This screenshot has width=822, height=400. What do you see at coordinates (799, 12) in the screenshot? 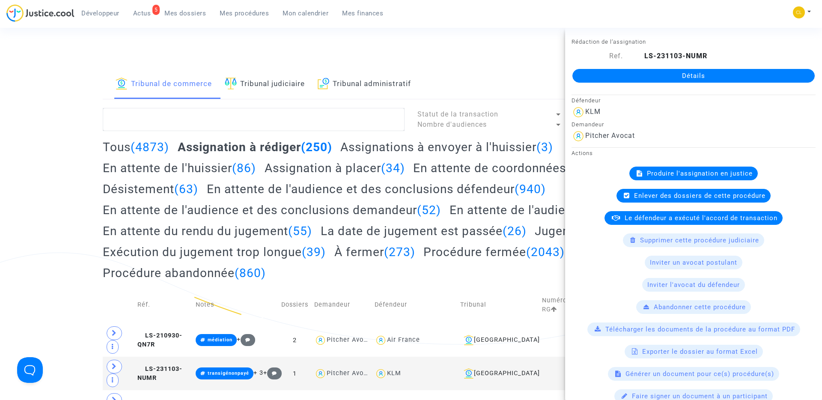
I see `img: f0b917ab549025eb3af43f3c4438ad5d` at bounding box center [799, 12].